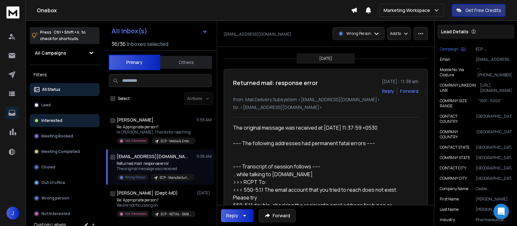 The image size is (517, 226). Describe the element at coordinates (65, 167) in the screenshot. I see `button: Closed` at that location.